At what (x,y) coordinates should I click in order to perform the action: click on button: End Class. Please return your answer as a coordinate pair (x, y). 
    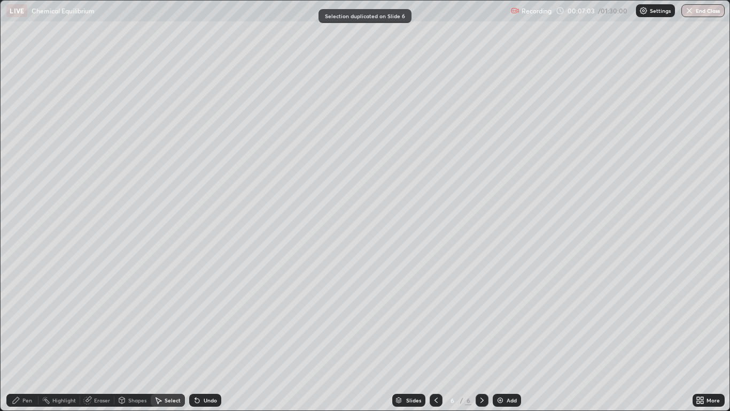
    Looking at the image, I should click on (703, 11).